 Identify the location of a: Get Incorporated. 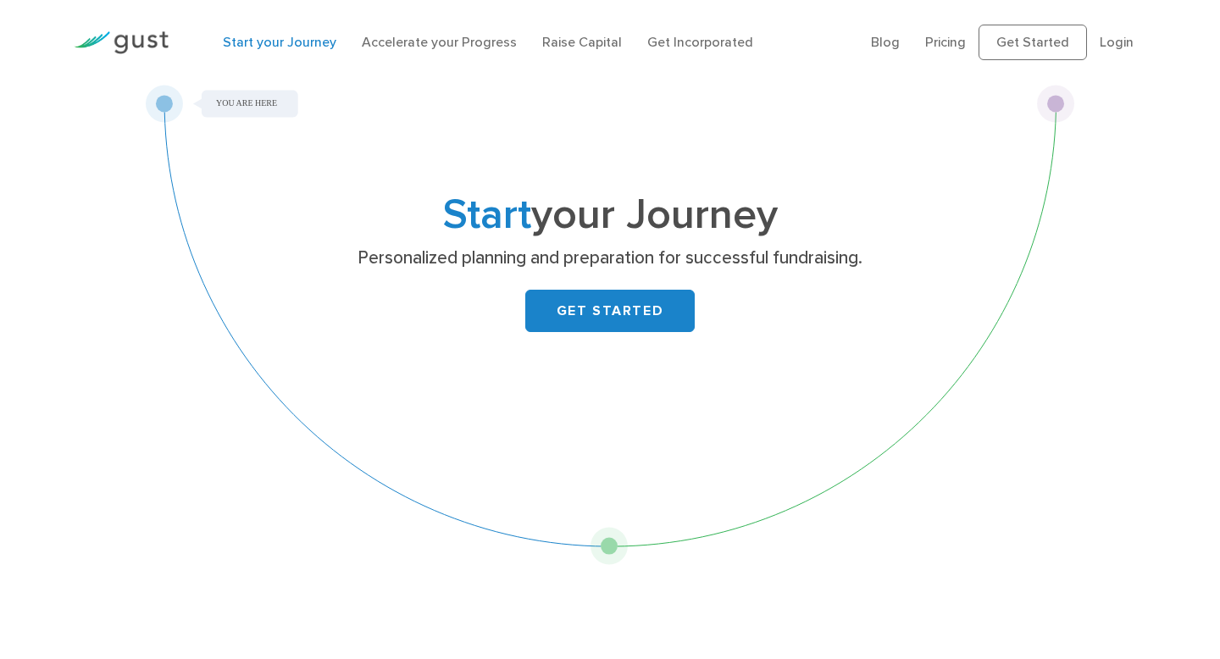
(700, 42).